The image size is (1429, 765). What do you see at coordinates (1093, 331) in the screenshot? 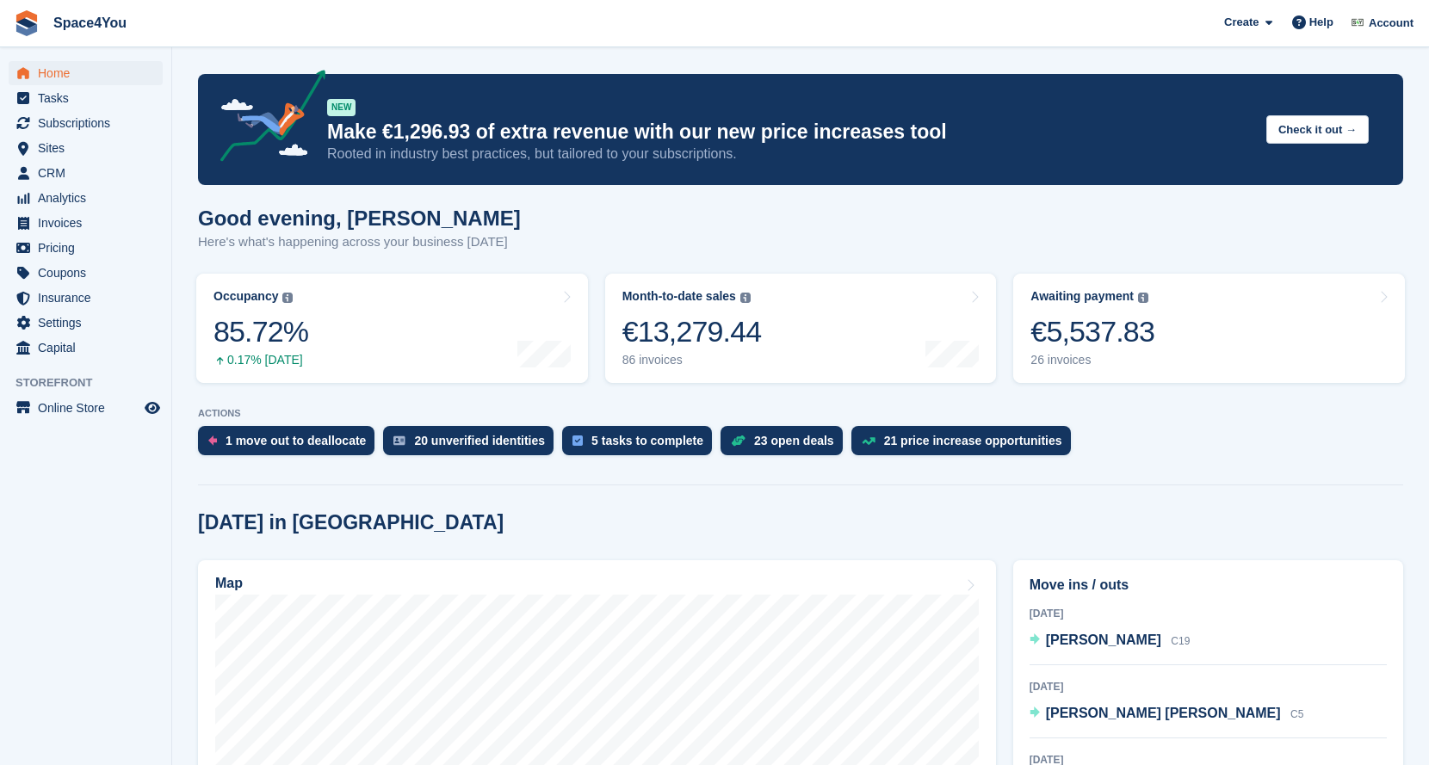
I see `div: €5,537.83` at bounding box center [1093, 331].